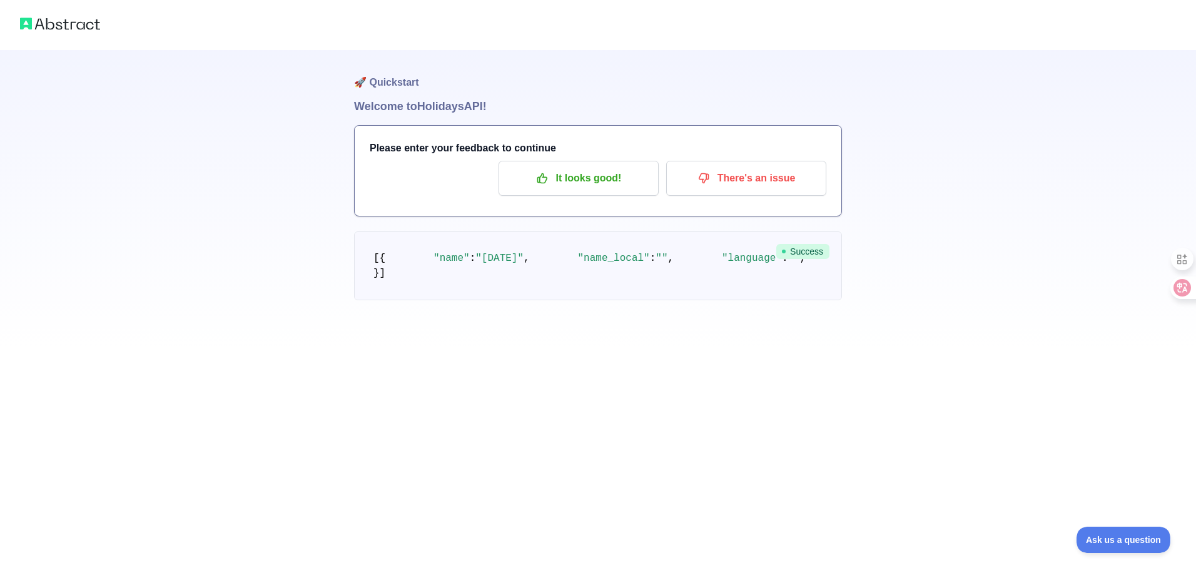 This screenshot has height=578, width=1196. What do you see at coordinates (598, 106) in the screenshot?
I see `h1: Welcome to Holidays API!` at bounding box center [598, 106].